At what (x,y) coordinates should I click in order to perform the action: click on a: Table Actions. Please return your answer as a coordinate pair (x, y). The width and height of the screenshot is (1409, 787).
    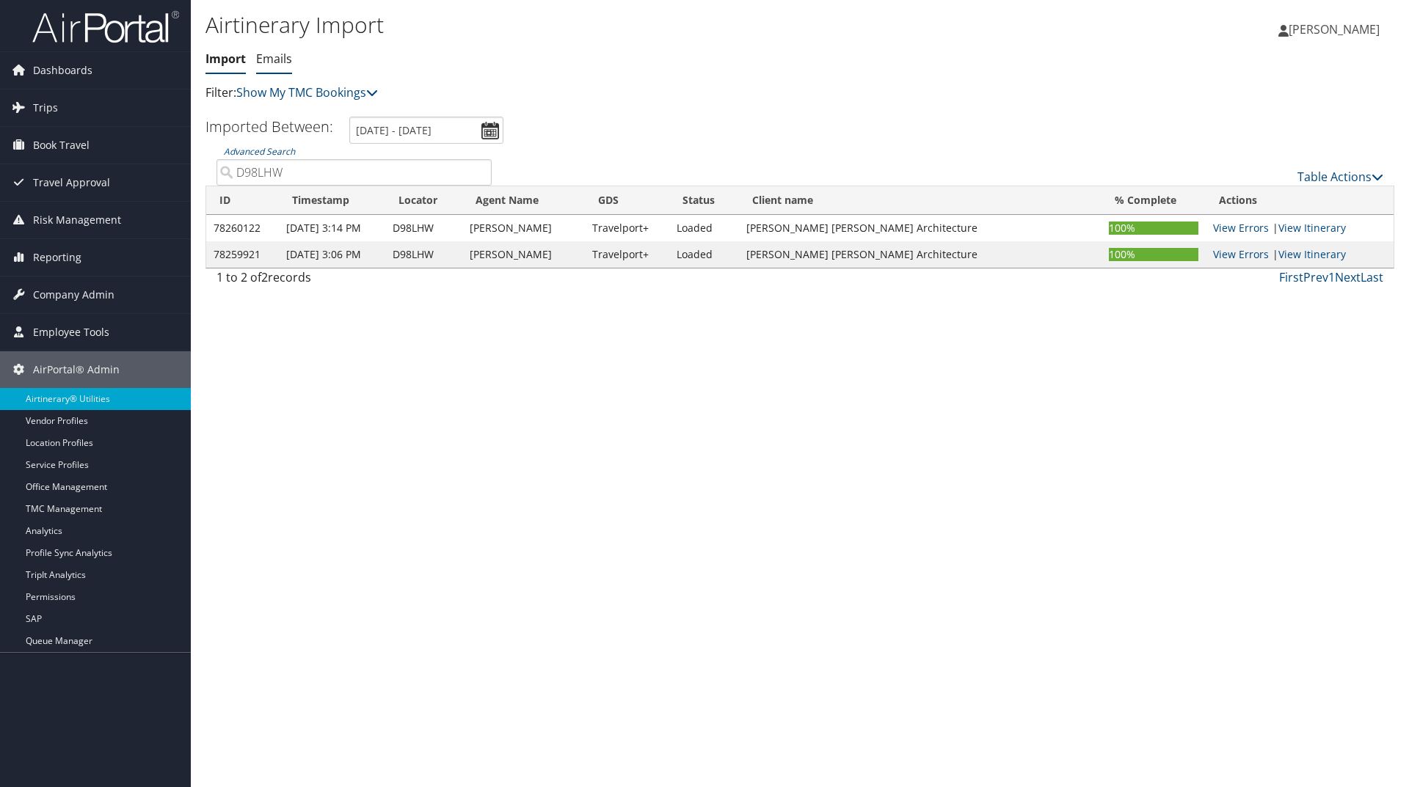
    Looking at the image, I should click on (1340, 177).